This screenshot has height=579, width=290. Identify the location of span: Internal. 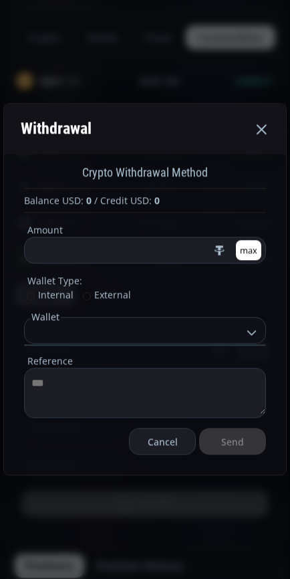
(50, 295).